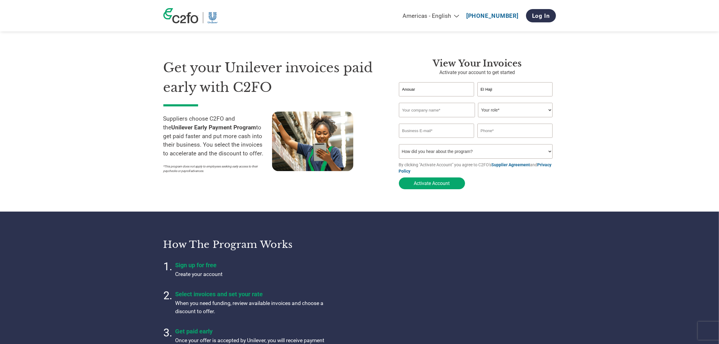  What do you see at coordinates (437, 89) in the screenshot?
I see `input: First Name*` at bounding box center [437, 89].